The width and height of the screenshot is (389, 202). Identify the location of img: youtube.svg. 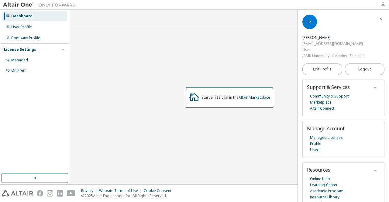
(71, 193).